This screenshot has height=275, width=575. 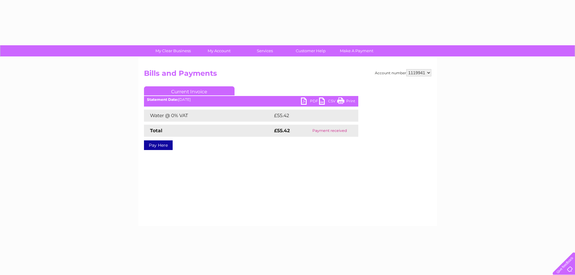 I want to click on a: Current Invoice, so click(x=189, y=91).